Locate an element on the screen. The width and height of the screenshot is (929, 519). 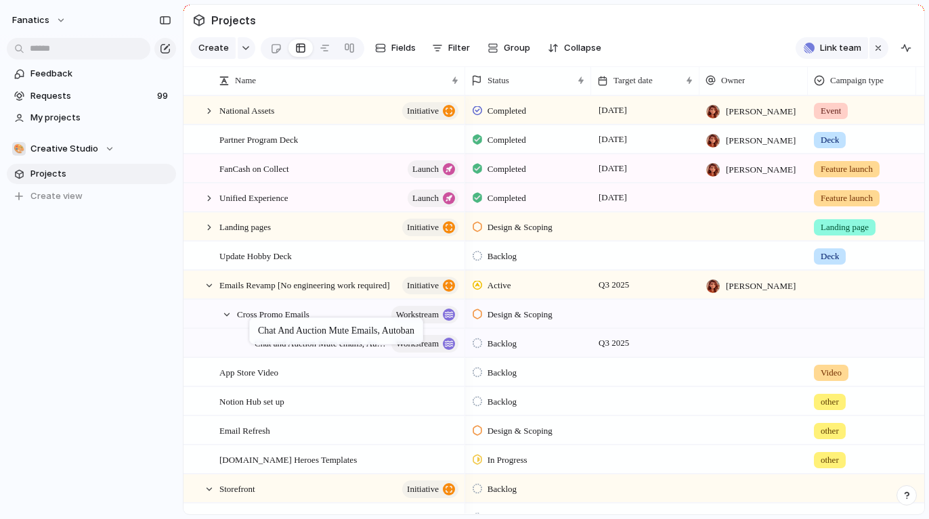
span: Fields is located at coordinates (403, 48).